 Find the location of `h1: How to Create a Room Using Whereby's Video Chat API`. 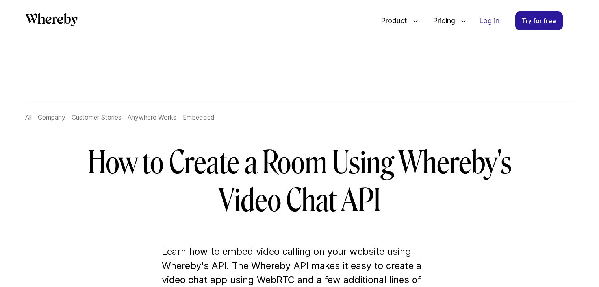

h1: How to Create a Room Using Whereby's Video Chat API is located at coordinates (300, 182).